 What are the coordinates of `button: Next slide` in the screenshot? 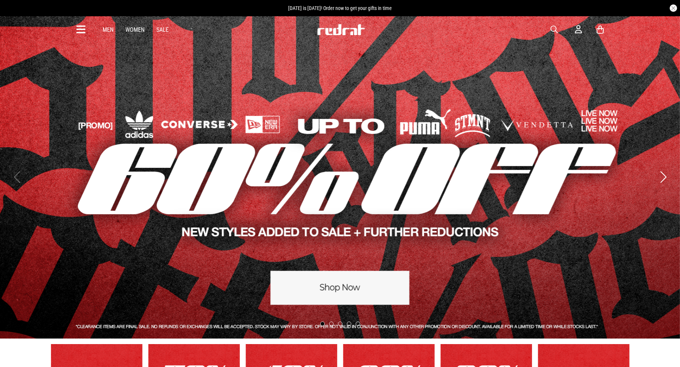 It's located at (664, 177).